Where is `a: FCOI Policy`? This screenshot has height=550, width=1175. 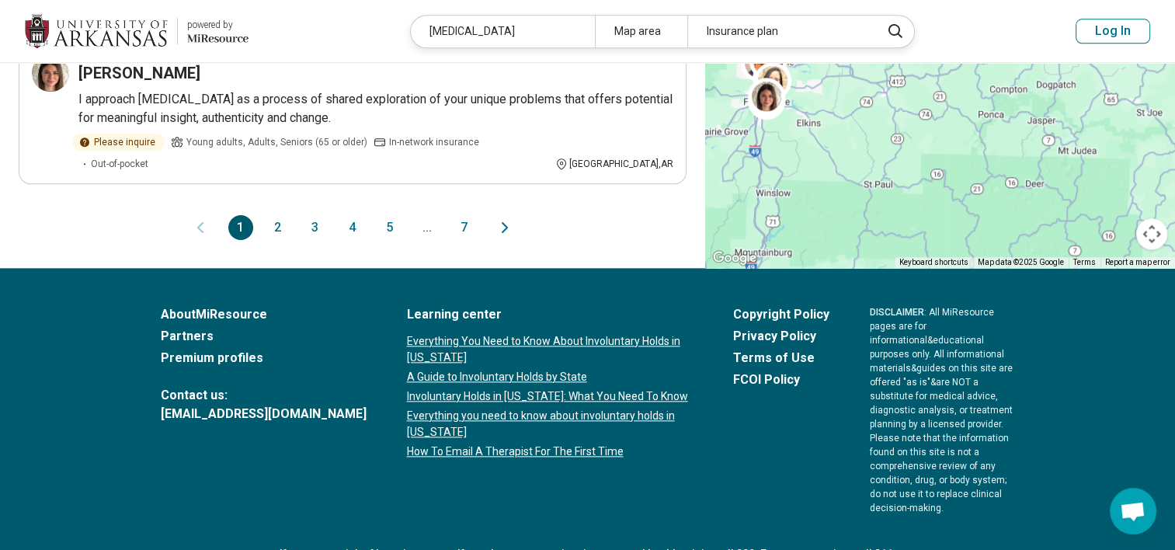 a: FCOI Policy is located at coordinates (781, 380).